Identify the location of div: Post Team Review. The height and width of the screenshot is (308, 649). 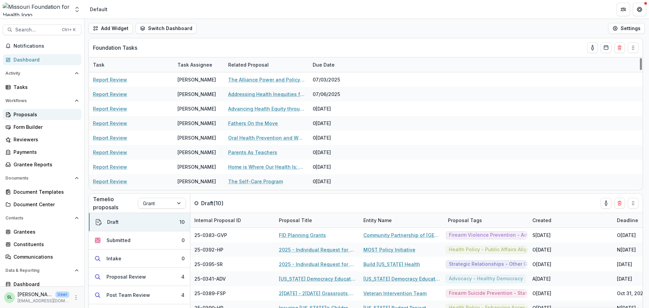
(128, 295).